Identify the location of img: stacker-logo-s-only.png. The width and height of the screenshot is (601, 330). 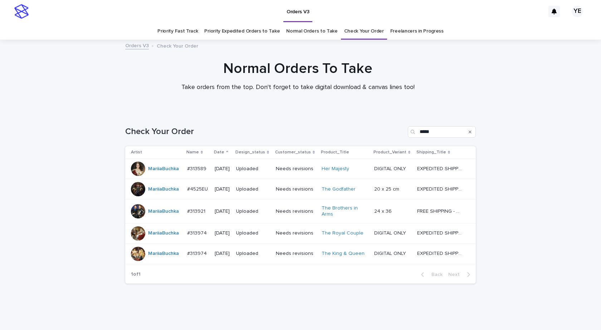
(21, 11).